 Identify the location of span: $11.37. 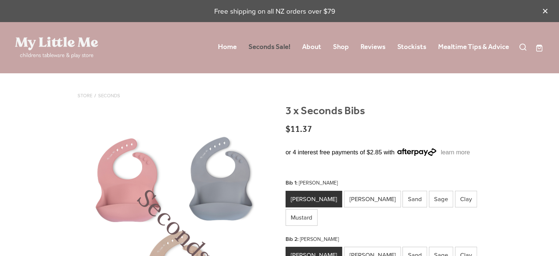
(299, 129).